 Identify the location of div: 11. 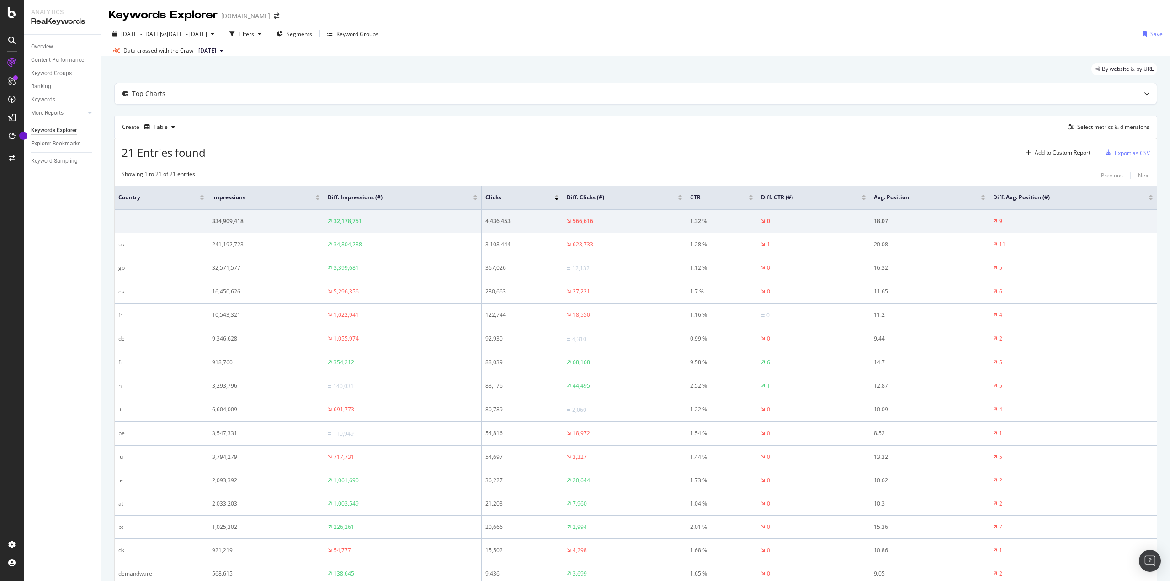
(1002, 245).